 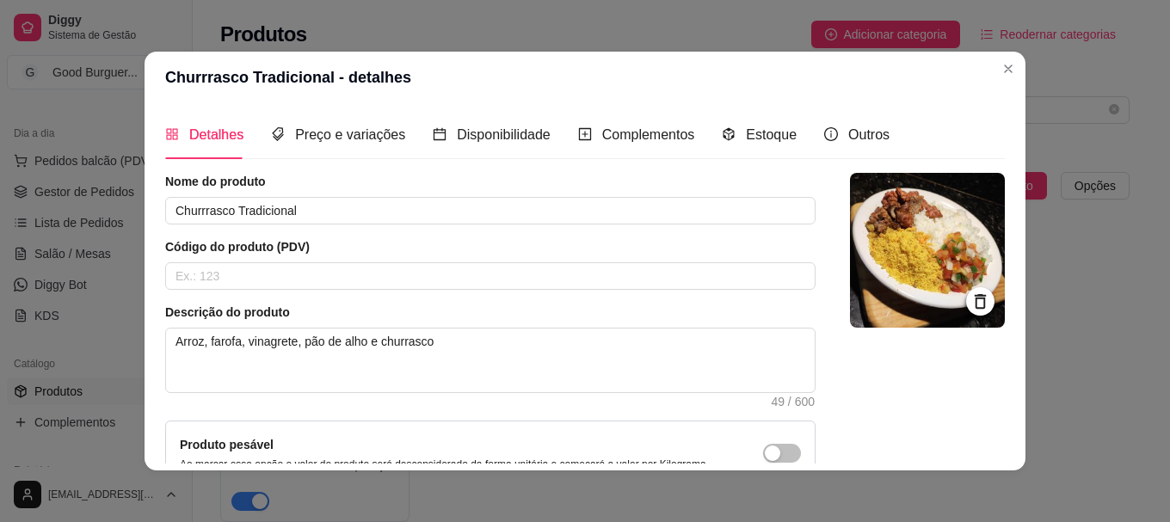 I want to click on textarea: Arroz, farofa, vinagrete, pão de alho e churrasco, so click(x=490, y=361).